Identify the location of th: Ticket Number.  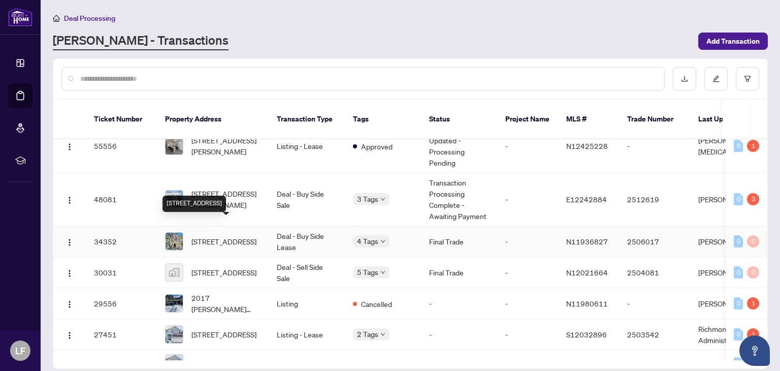
(121, 119).